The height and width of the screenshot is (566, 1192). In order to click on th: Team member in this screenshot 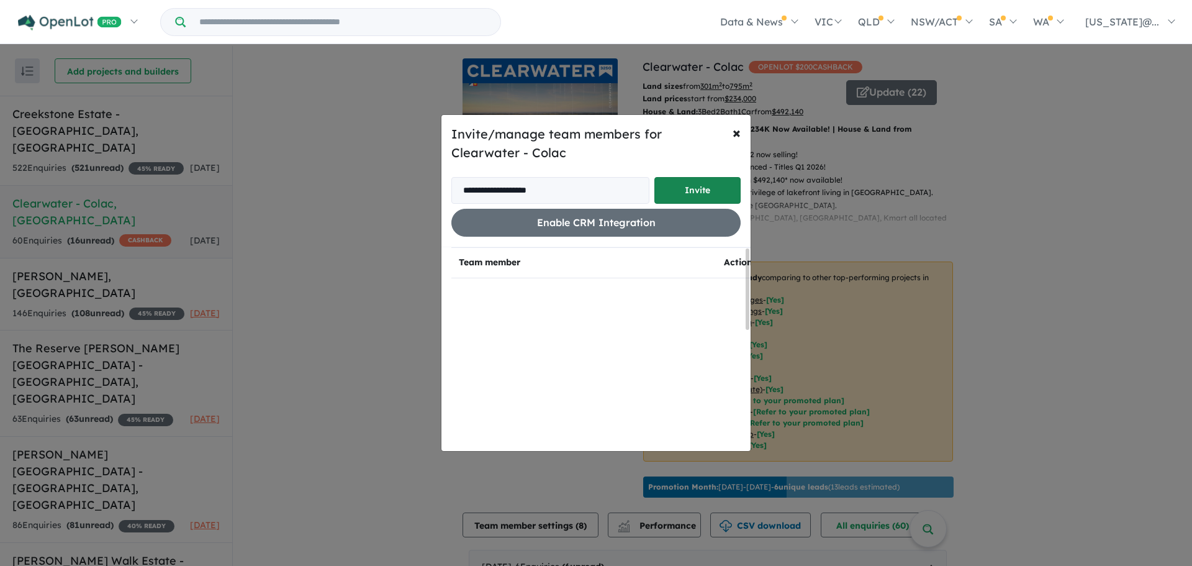, I will do `click(584, 263)`.